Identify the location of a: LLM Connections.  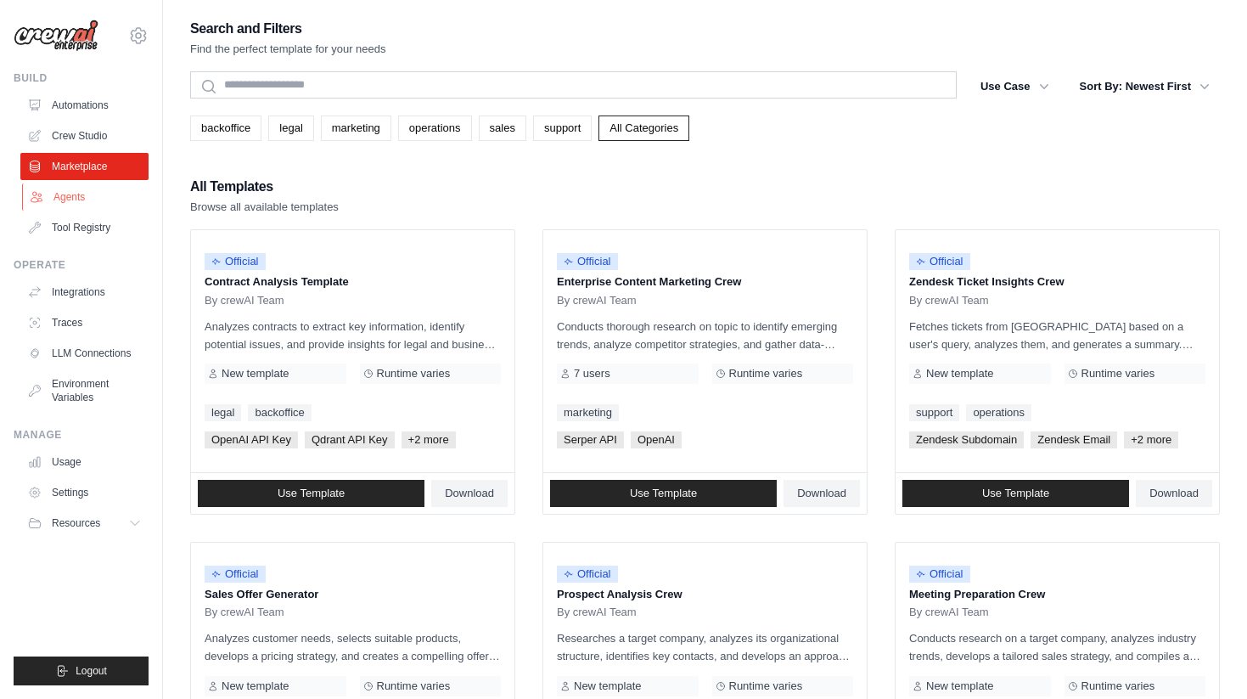
(84, 353).